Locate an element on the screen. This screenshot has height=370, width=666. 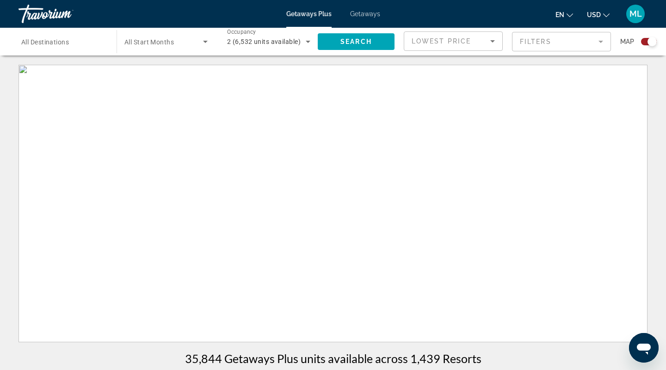
span: Getaways is located at coordinates (365, 14).